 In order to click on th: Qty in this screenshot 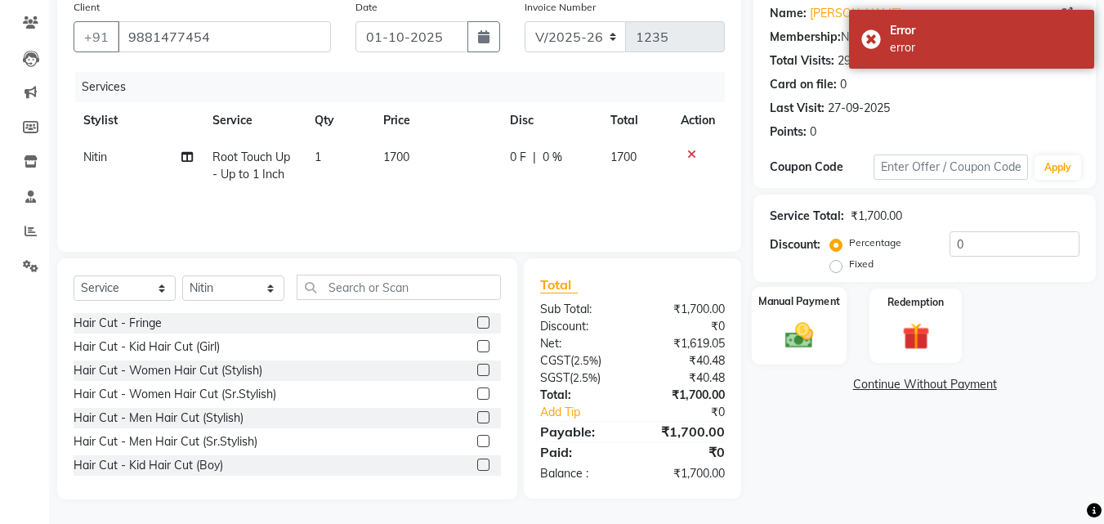, I will do `click(339, 120)`.